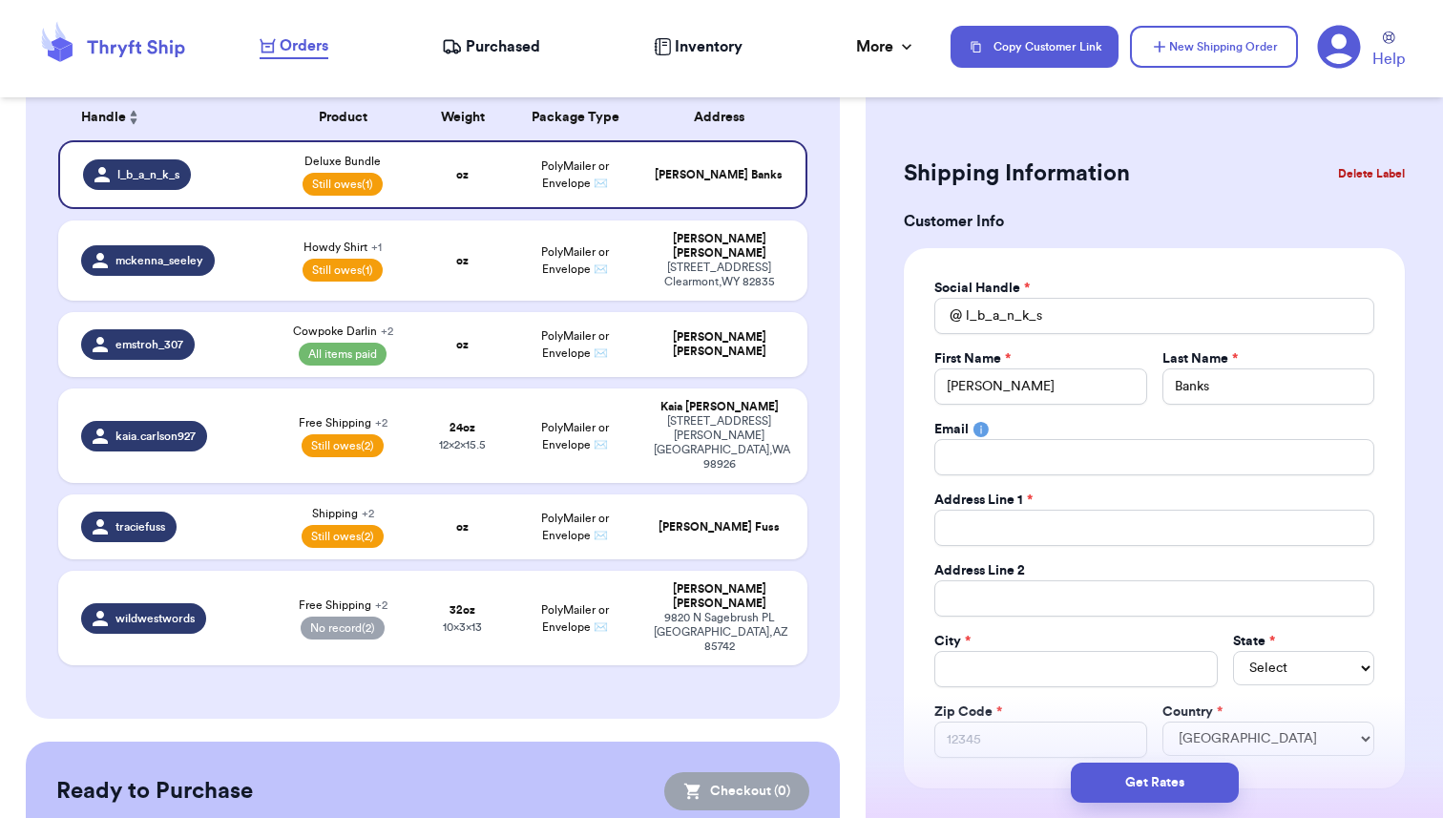  Describe the element at coordinates (304, 46) in the screenshot. I see `span: Orders` at that location.